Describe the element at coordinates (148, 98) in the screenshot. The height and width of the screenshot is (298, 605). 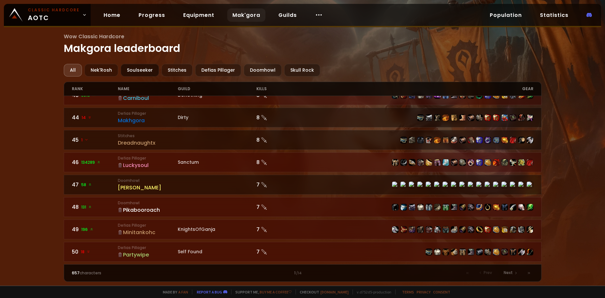
I see `div: Carniboul` at that location.